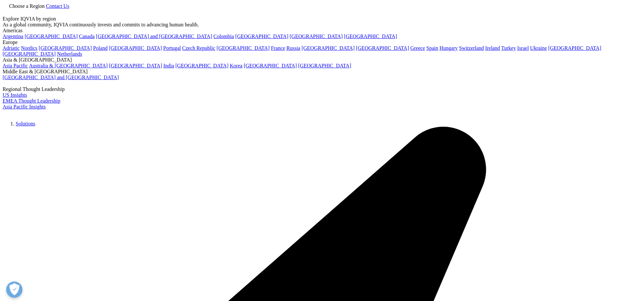  Describe the element at coordinates (471, 48) in the screenshot. I see `a: Switzerland` at that location.